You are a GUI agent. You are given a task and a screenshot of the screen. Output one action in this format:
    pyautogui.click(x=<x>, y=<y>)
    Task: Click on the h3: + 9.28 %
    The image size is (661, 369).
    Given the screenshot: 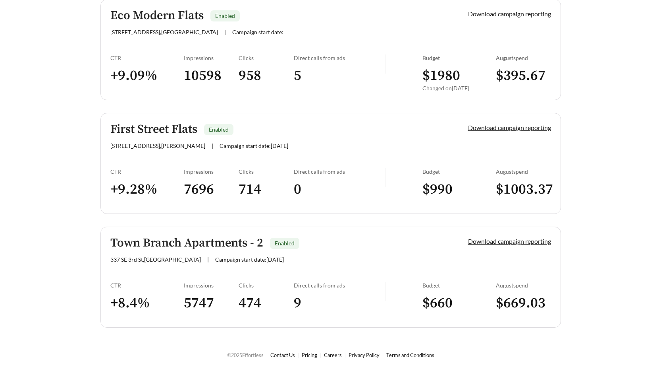 What is the action you would take?
    pyautogui.click(x=147, y=189)
    